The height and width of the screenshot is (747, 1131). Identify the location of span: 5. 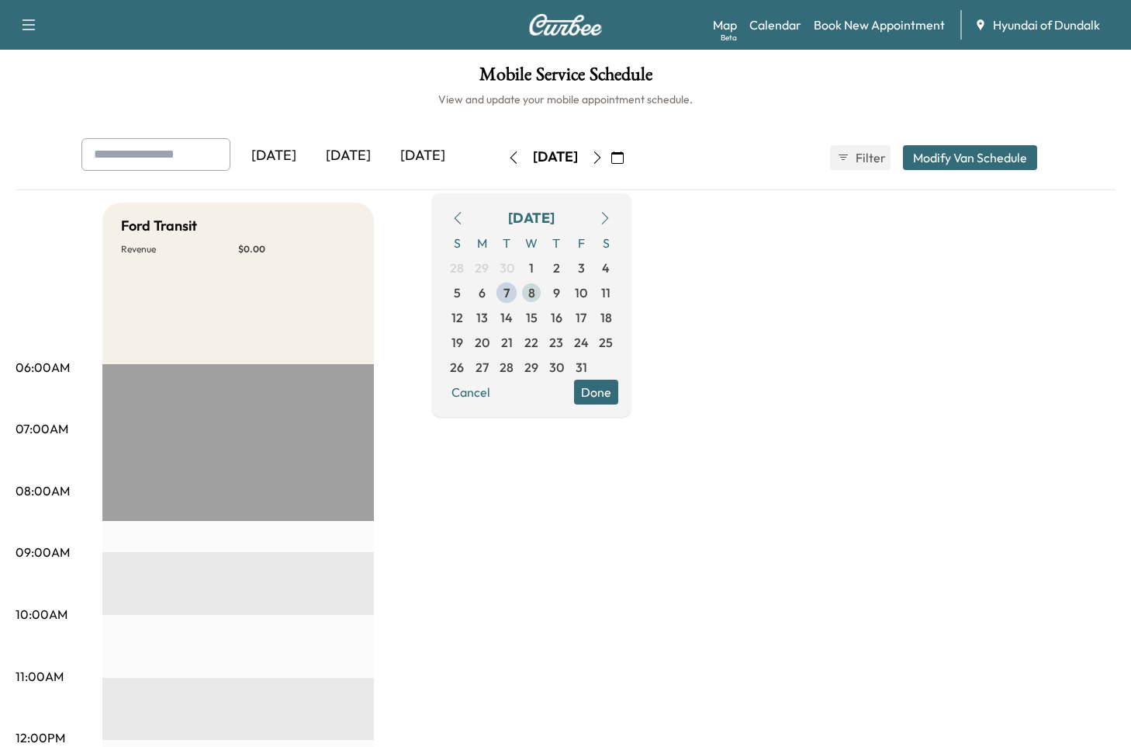
(457, 293).